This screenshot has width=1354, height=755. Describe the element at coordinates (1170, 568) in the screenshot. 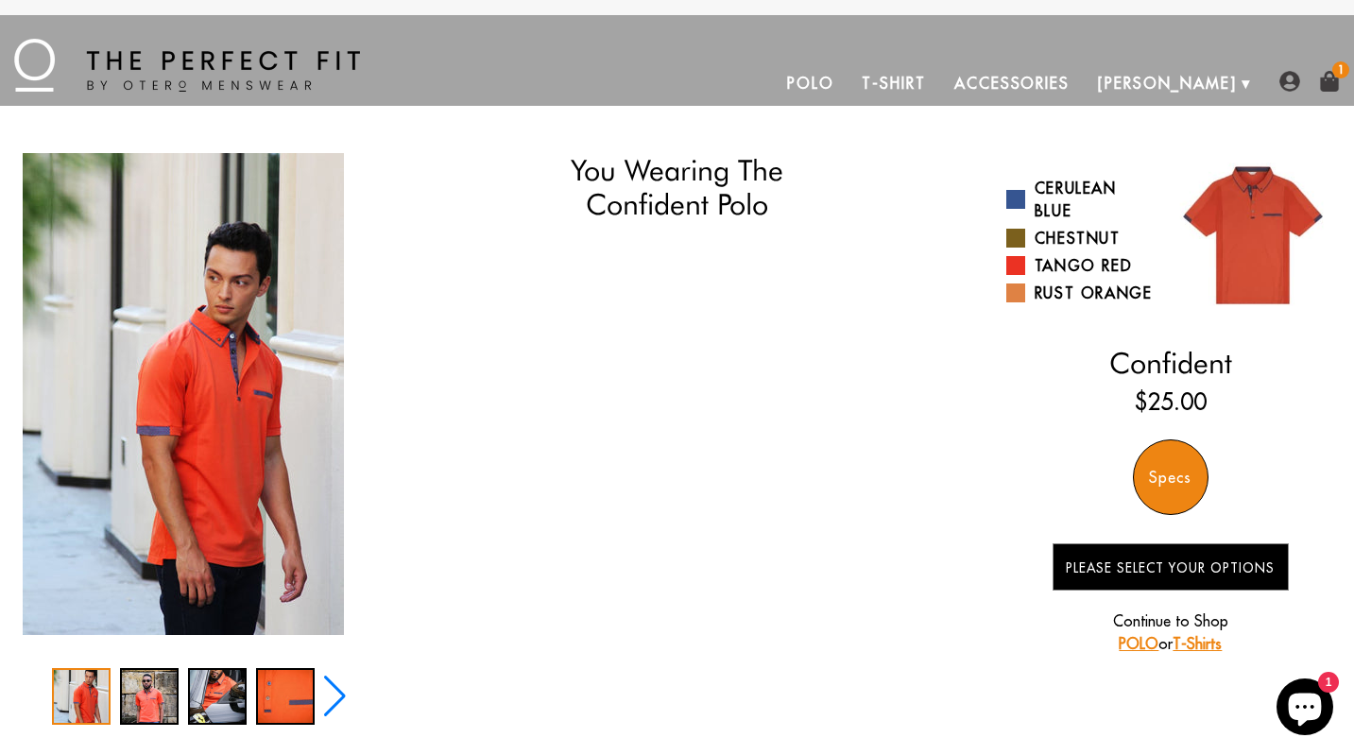

I see `span: Please Select Your Options` at that location.